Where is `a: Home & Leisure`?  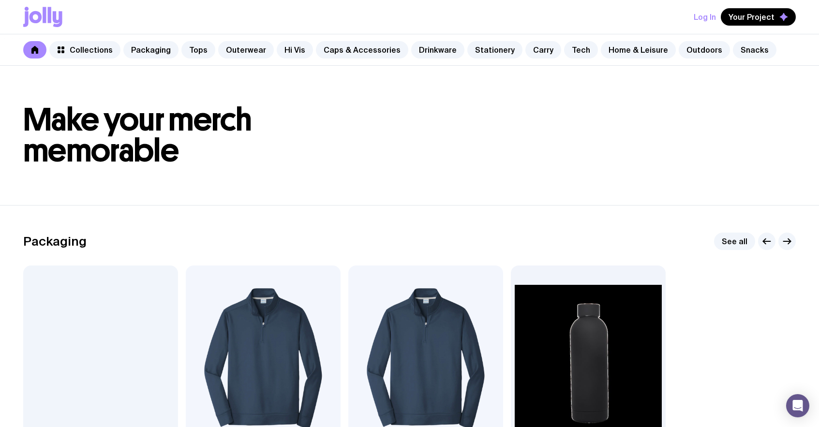
a: Home & Leisure is located at coordinates (638, 50).